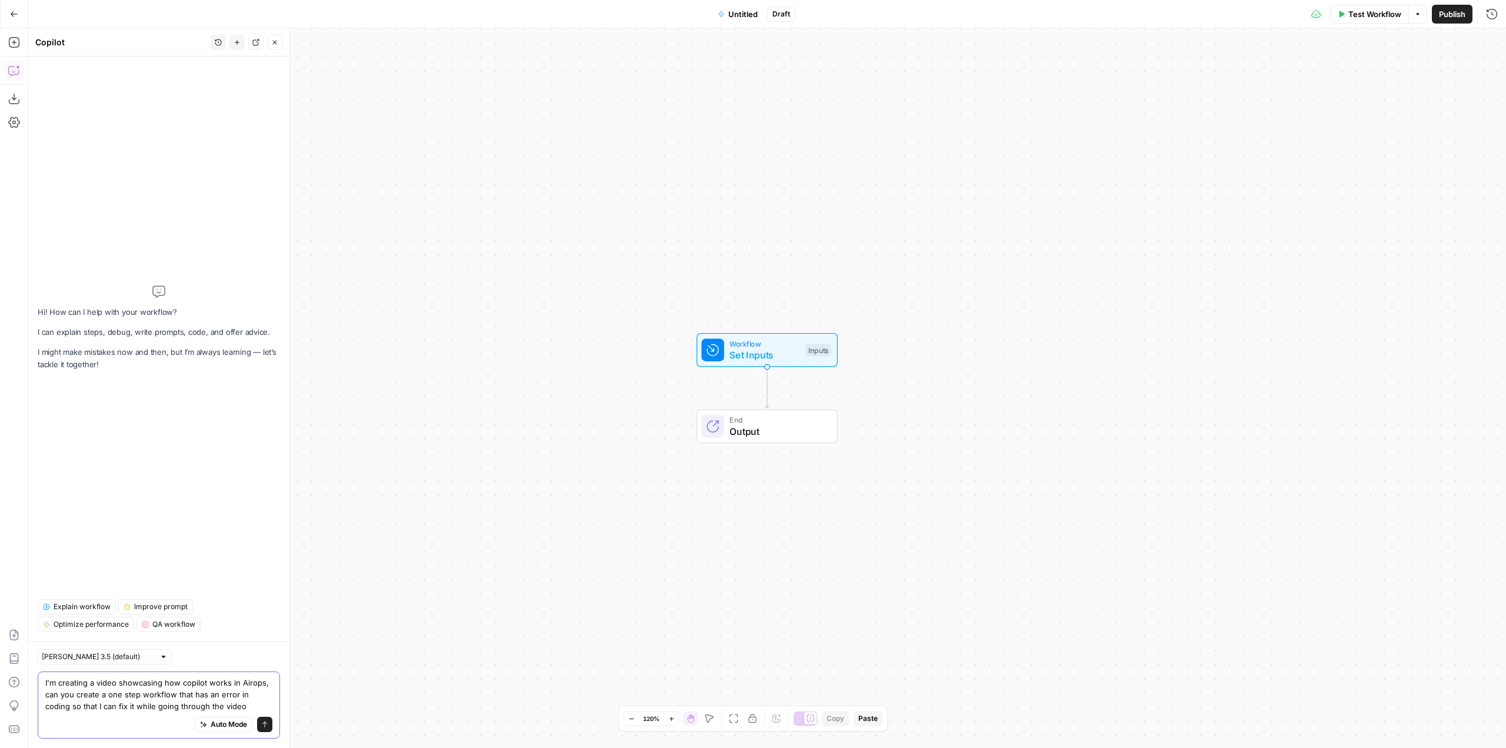 The width and height of the screenshot is (1506, 748). Describe the element at coordinates (229, 724) in the screenshot. I see `span: Auto Mode` at that location.